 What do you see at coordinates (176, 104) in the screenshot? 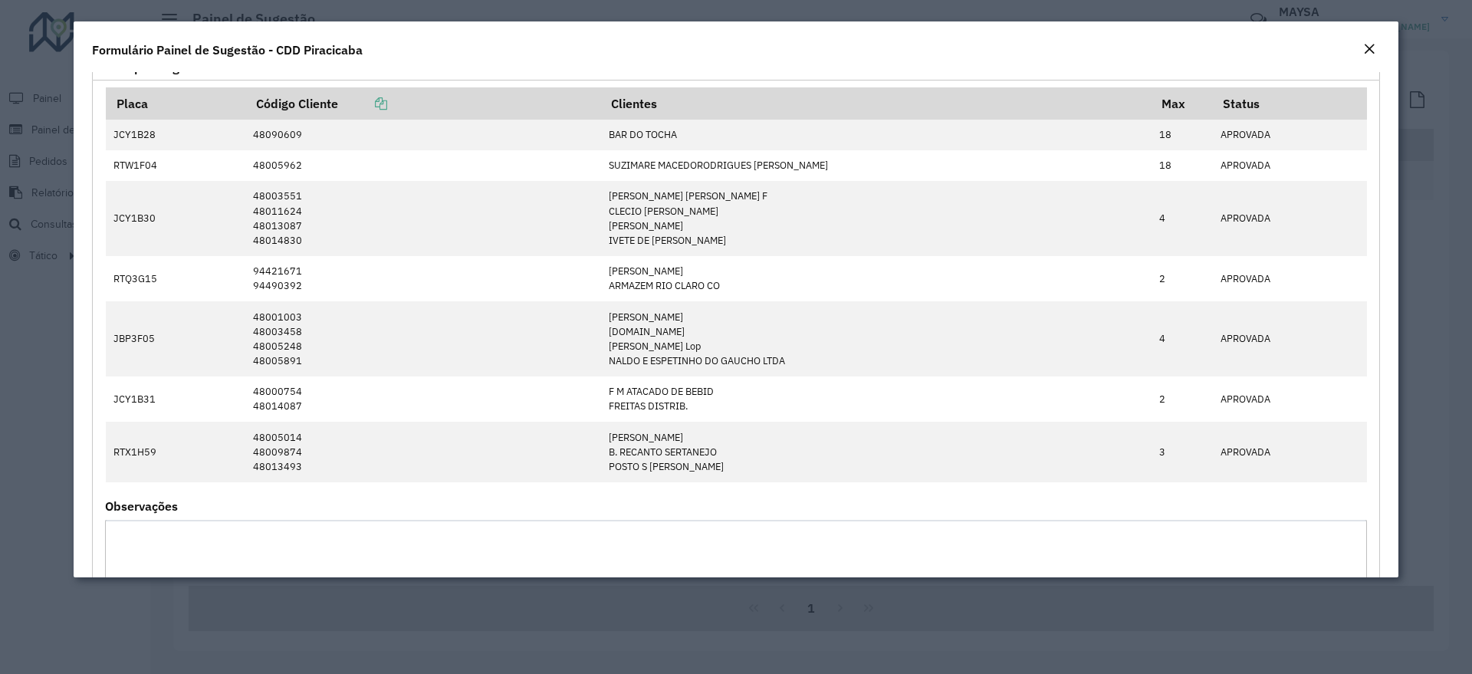
I see `th: Placa` at bounding box center [176, 104].